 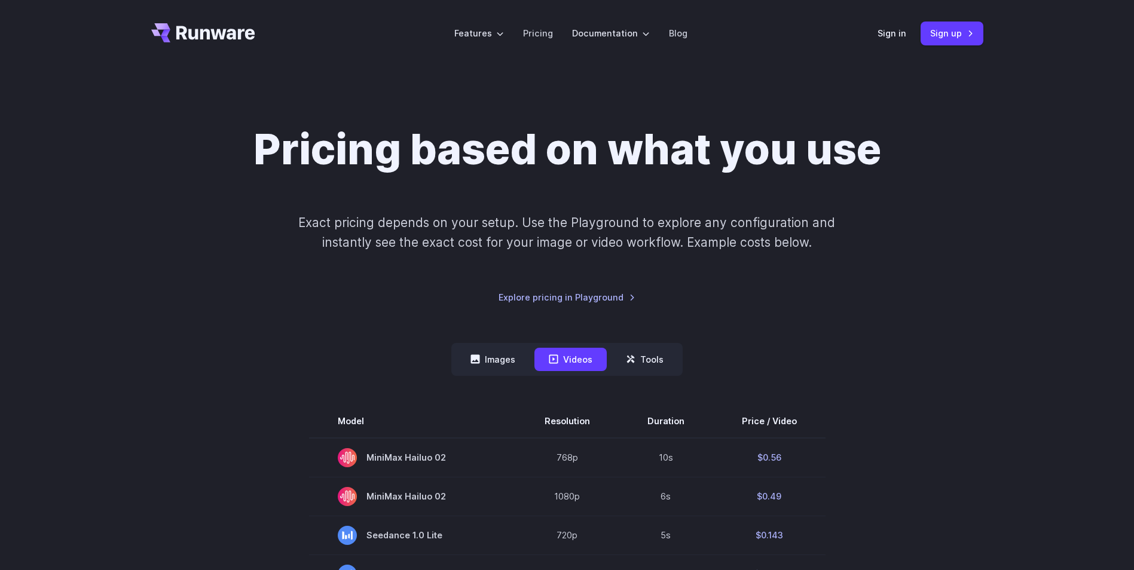 I want to click on p: Exact pricing depends on your setup. Use the Playground to explore any configuration and instantl..., so click(x=567, y=232).